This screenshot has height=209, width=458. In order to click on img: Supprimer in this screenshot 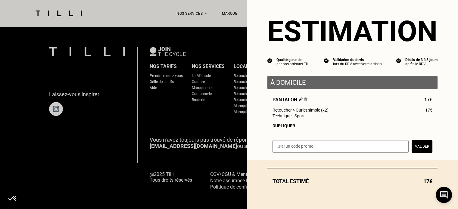, I will do `click(306, 99)`.